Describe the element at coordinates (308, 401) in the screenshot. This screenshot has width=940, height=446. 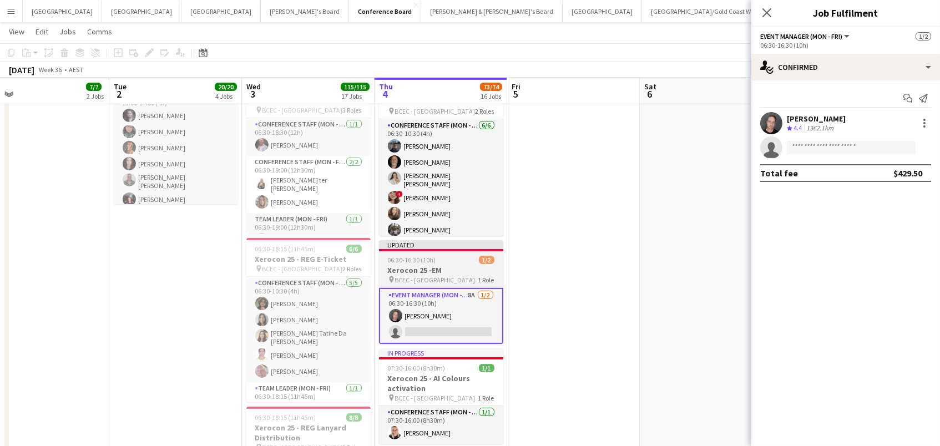
I see `app-card-role: Team Leader (Mon - Fri)1/106:30-18:15 (11h45m)` at that location.